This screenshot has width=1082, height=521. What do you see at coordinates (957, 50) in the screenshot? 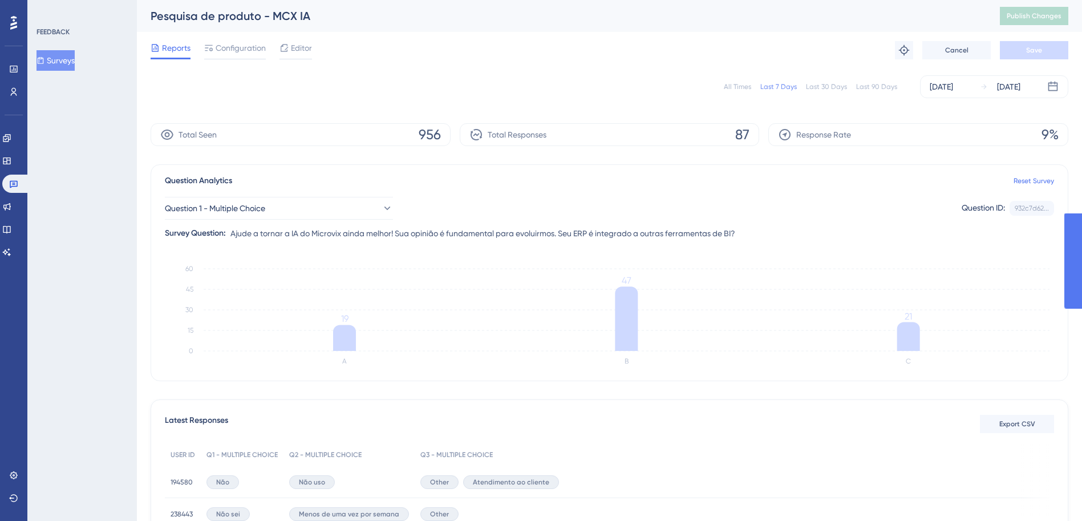
I see `span: Cancel` at bounding box center [957, 50].